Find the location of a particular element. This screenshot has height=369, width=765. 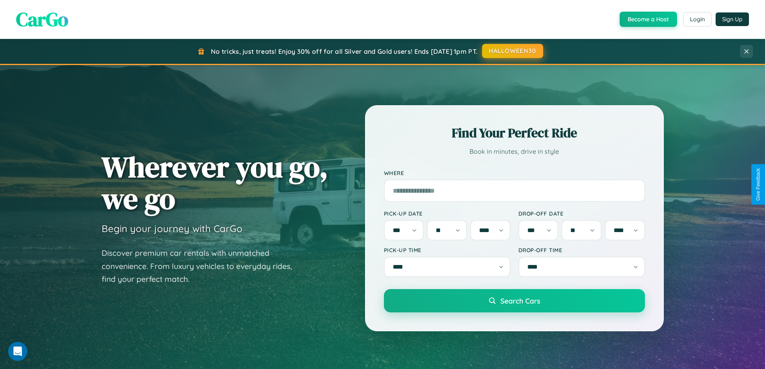

h2: Find Your Perfect Ride is located at coordinates (514, 133).